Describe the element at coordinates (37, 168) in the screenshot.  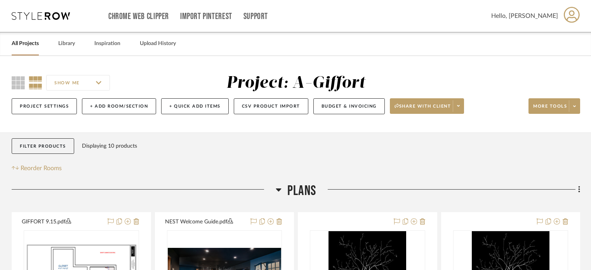
I see `button: Reorder Rooms` at that location.